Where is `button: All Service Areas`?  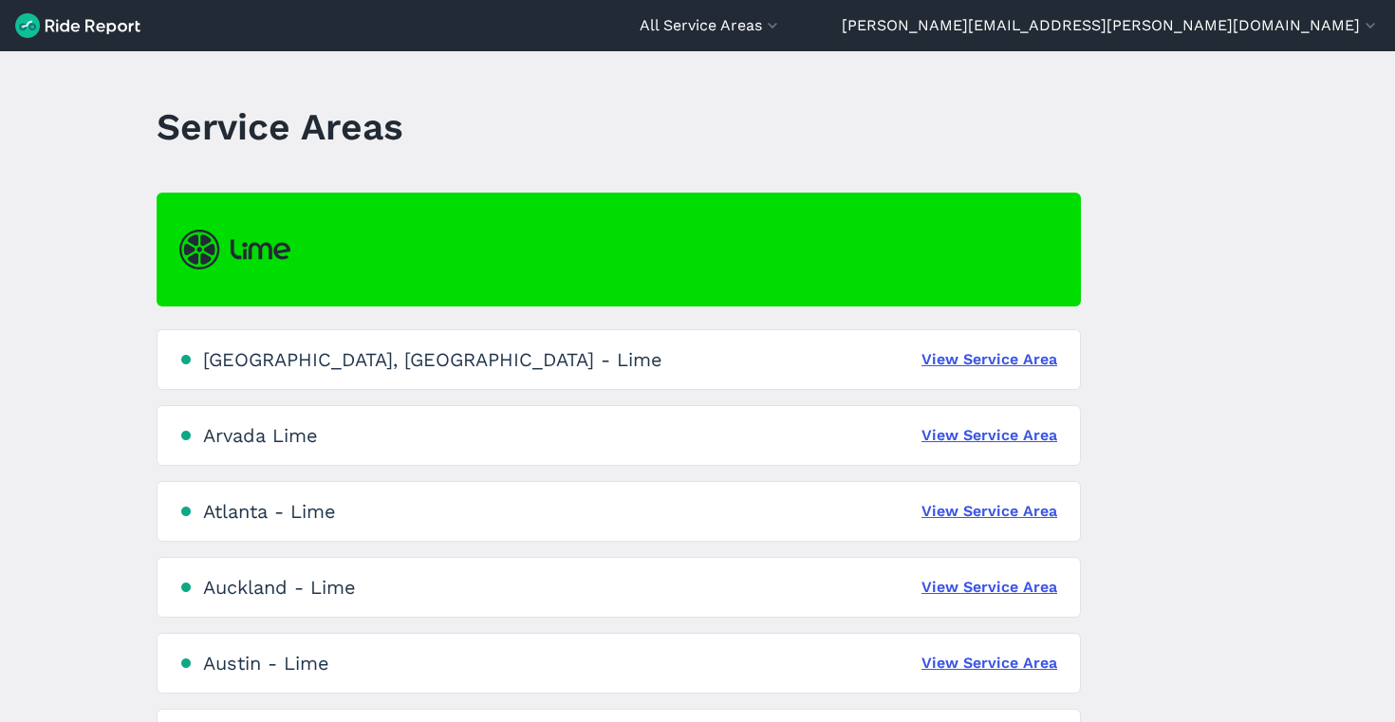
button: All Service Areas is located at coordinates (711, 26).